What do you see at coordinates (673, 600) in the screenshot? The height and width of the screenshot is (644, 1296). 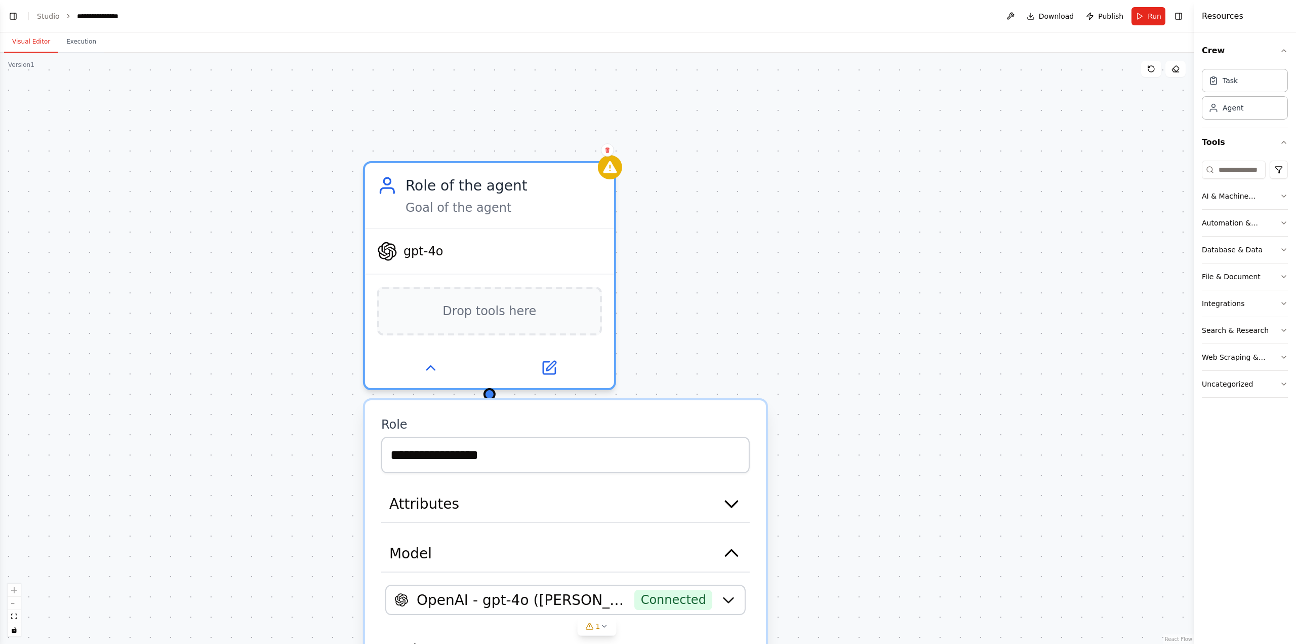 I see `span: Connected` at bounding box center [673, 600].